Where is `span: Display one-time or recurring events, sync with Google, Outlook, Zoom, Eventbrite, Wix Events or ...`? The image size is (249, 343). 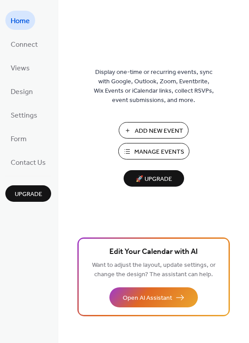 span: Display one-time or recurring events, sync with Google, Outlook, Zoom, Eventbrite, Wix Events or ... is located at coordinates (154, 86).